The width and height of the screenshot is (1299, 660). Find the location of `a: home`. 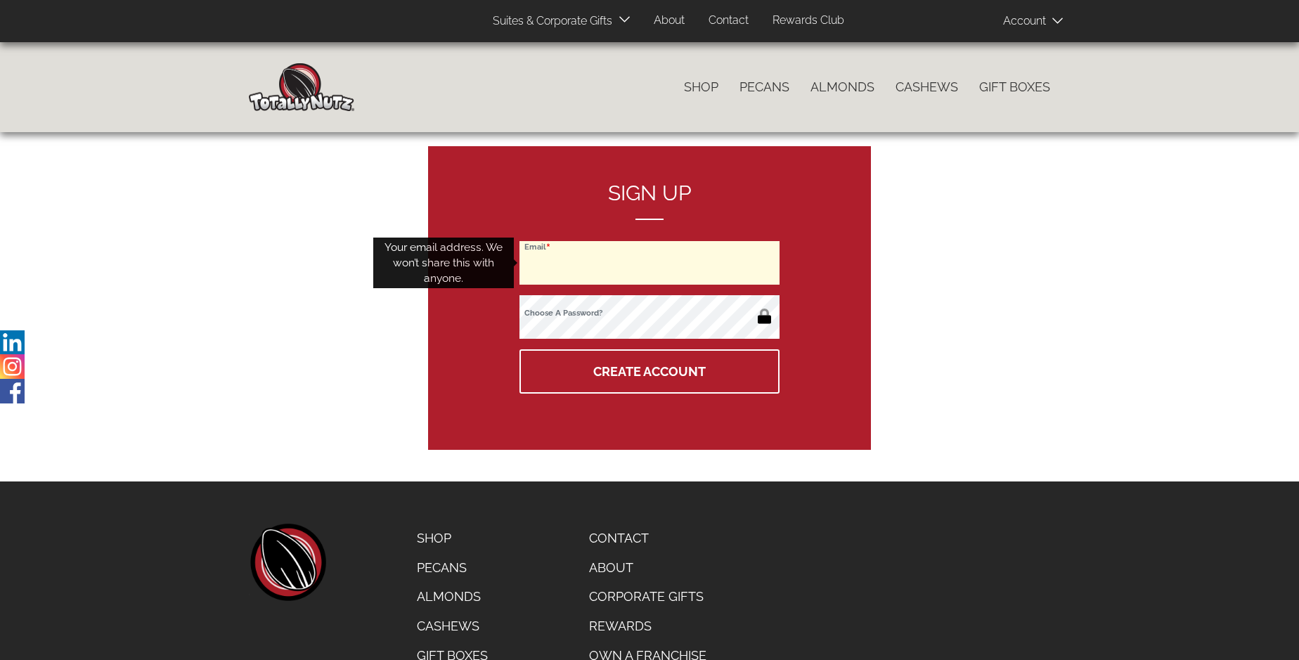

a: home is located at coordinates (288, 562).